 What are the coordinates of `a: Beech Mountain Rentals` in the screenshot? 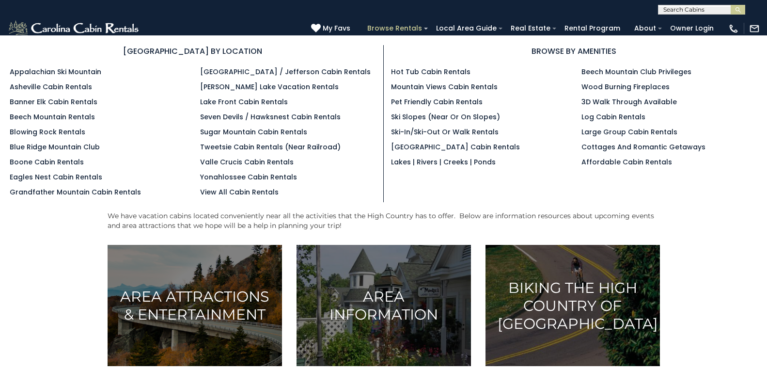 It's located at (52, 117).